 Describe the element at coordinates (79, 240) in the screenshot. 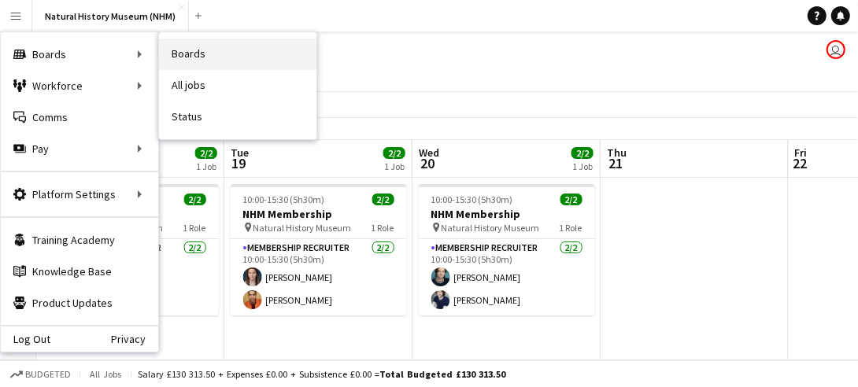

I see `a: Training Academy` at that location.